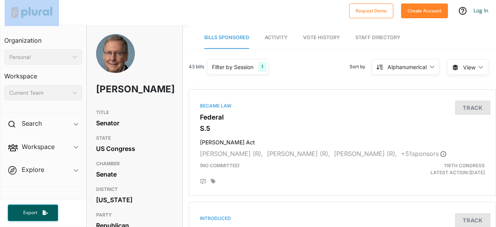 This screenshot has height=227, width=496. What do you see at coordinates (227, 37) in the screenshot?
I see `span: Bills Sponsored` at bounding box center [227, 37].